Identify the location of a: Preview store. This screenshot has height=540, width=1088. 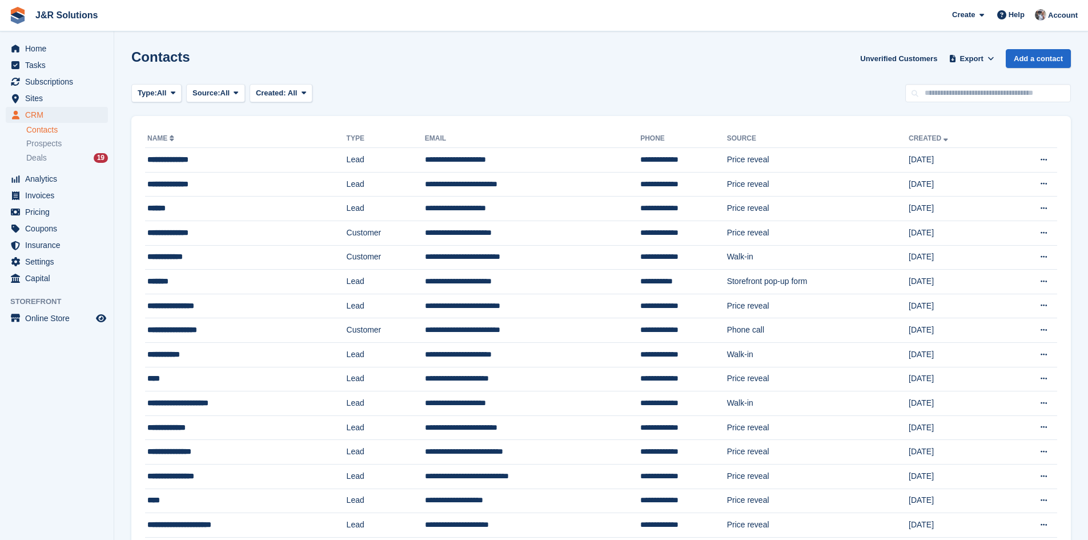
(101, 318).